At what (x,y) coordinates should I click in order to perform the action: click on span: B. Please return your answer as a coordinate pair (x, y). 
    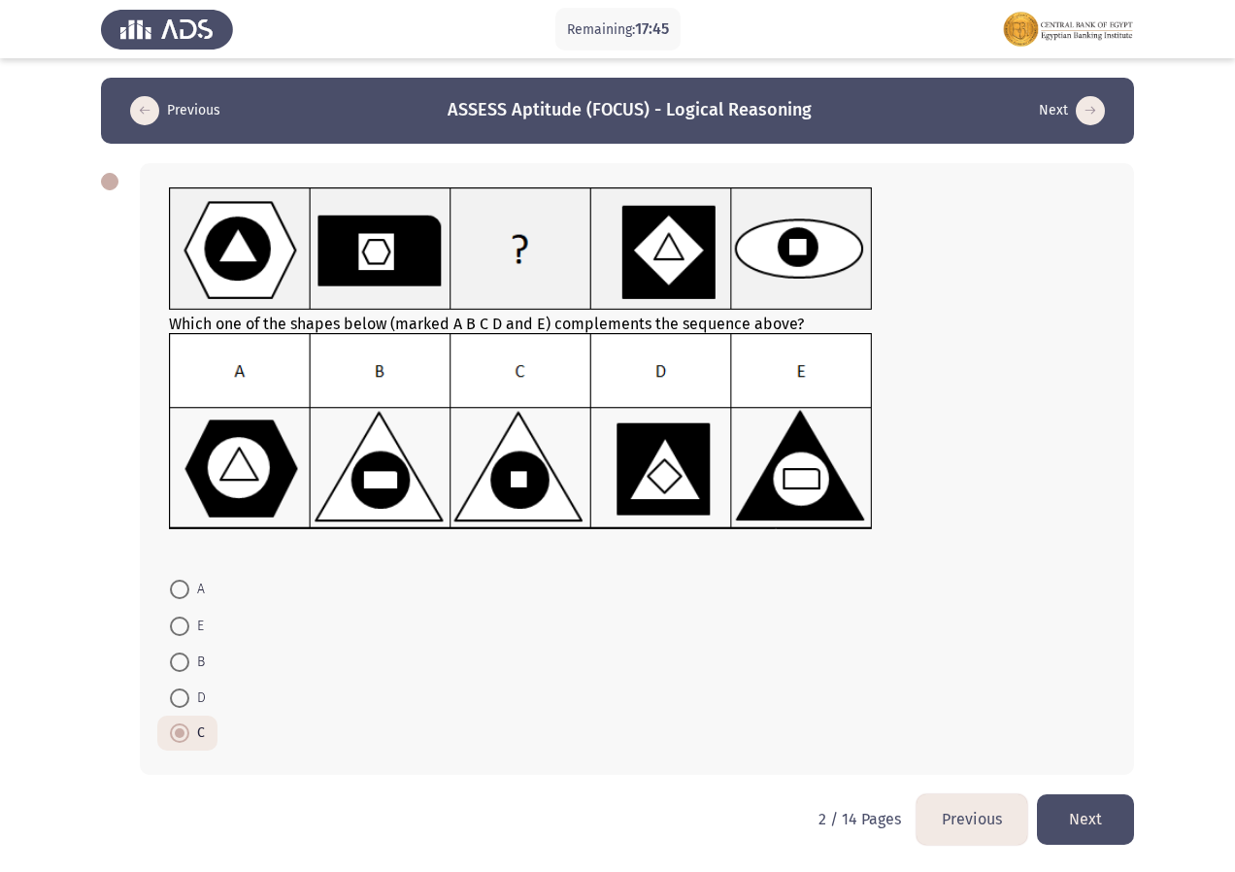
    Looking at the image, I should click on (197, 662).